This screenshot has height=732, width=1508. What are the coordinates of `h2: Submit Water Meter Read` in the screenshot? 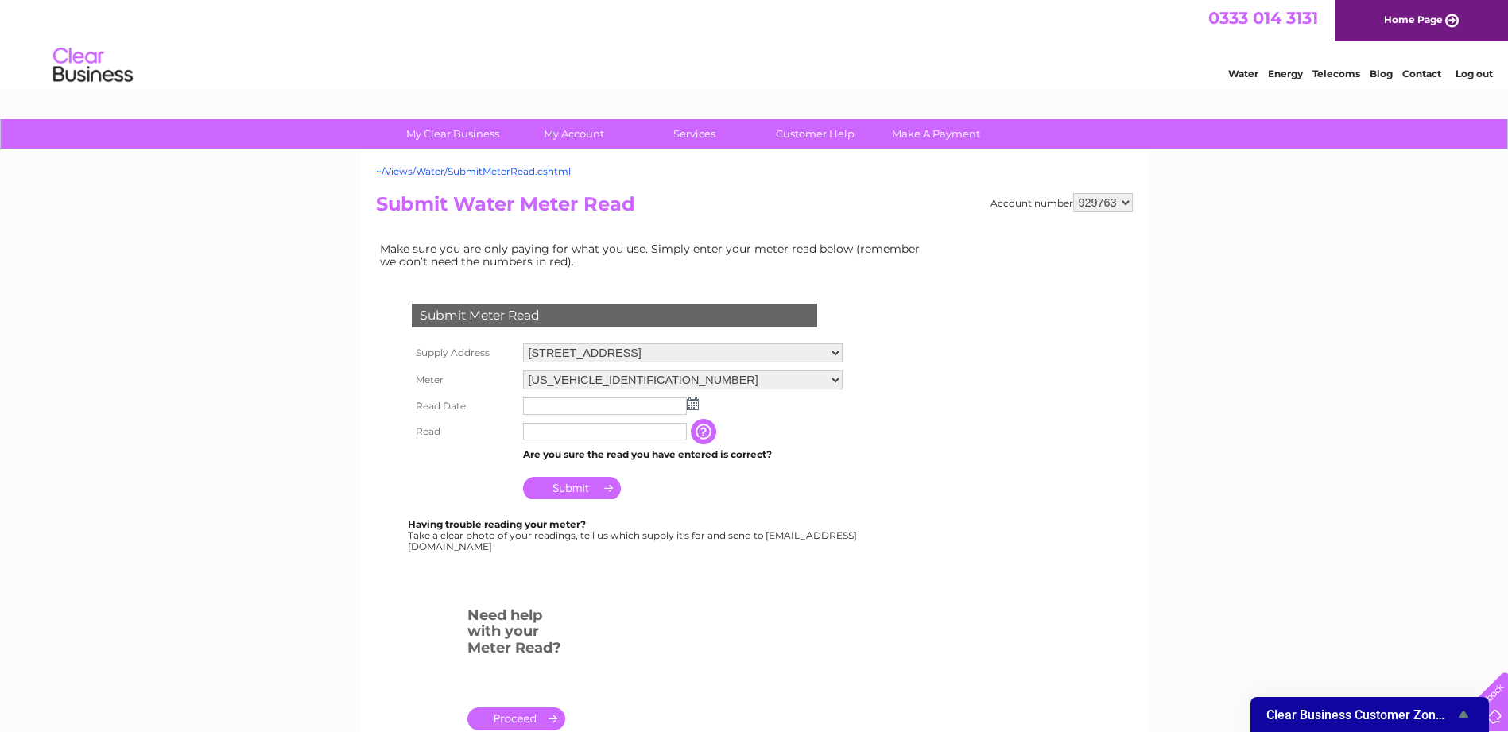 It's located at (754, 208).